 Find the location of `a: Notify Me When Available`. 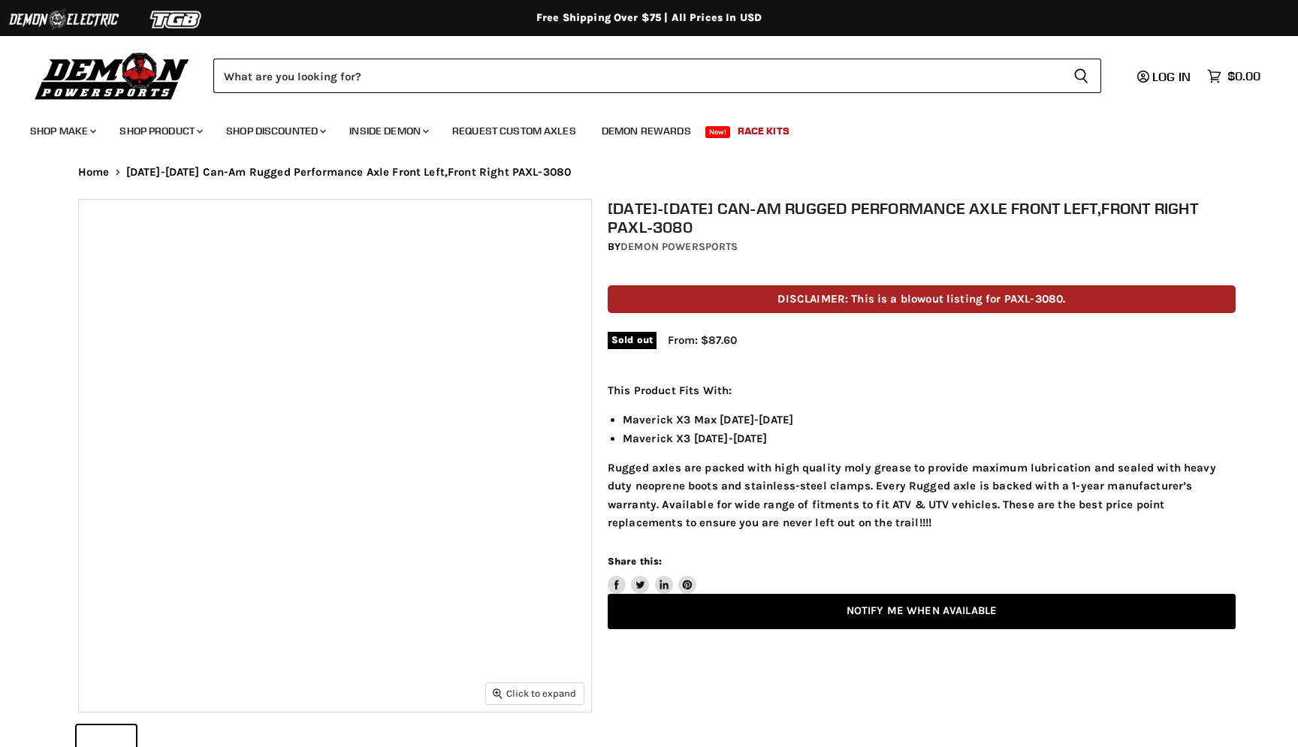

a: Notify Me When Available is located at coordinates (921, 611).